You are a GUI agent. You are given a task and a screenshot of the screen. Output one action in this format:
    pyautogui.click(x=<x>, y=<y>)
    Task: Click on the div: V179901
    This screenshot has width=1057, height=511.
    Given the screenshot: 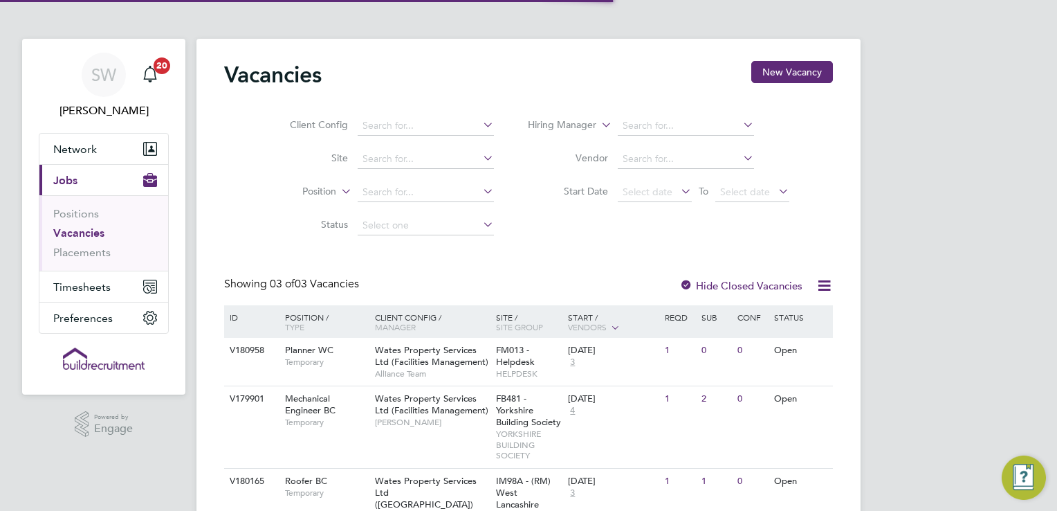 What is the action you would take?
    pyautogui.click(x=250, y=398)
    